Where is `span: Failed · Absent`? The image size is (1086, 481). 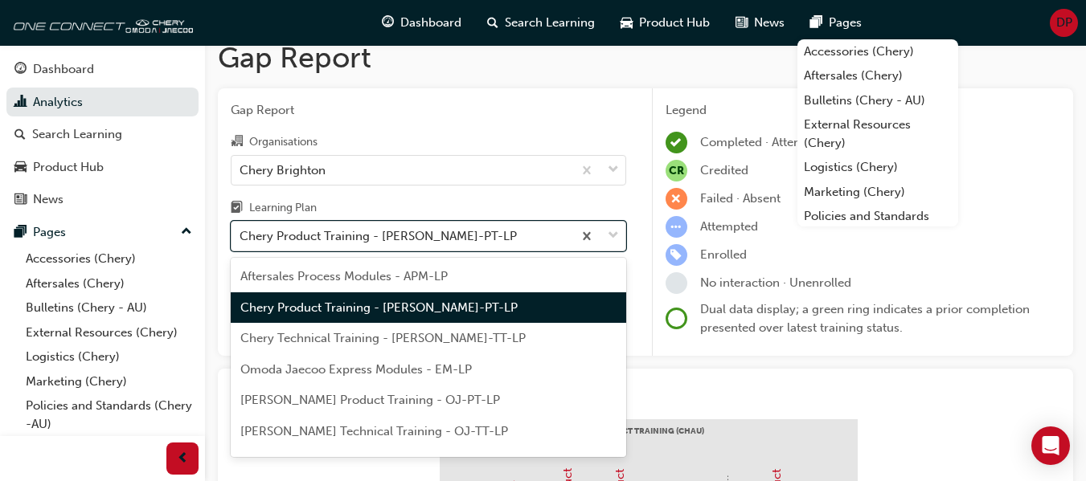
span: Failed · Absent is located at coordinates (740, 198).